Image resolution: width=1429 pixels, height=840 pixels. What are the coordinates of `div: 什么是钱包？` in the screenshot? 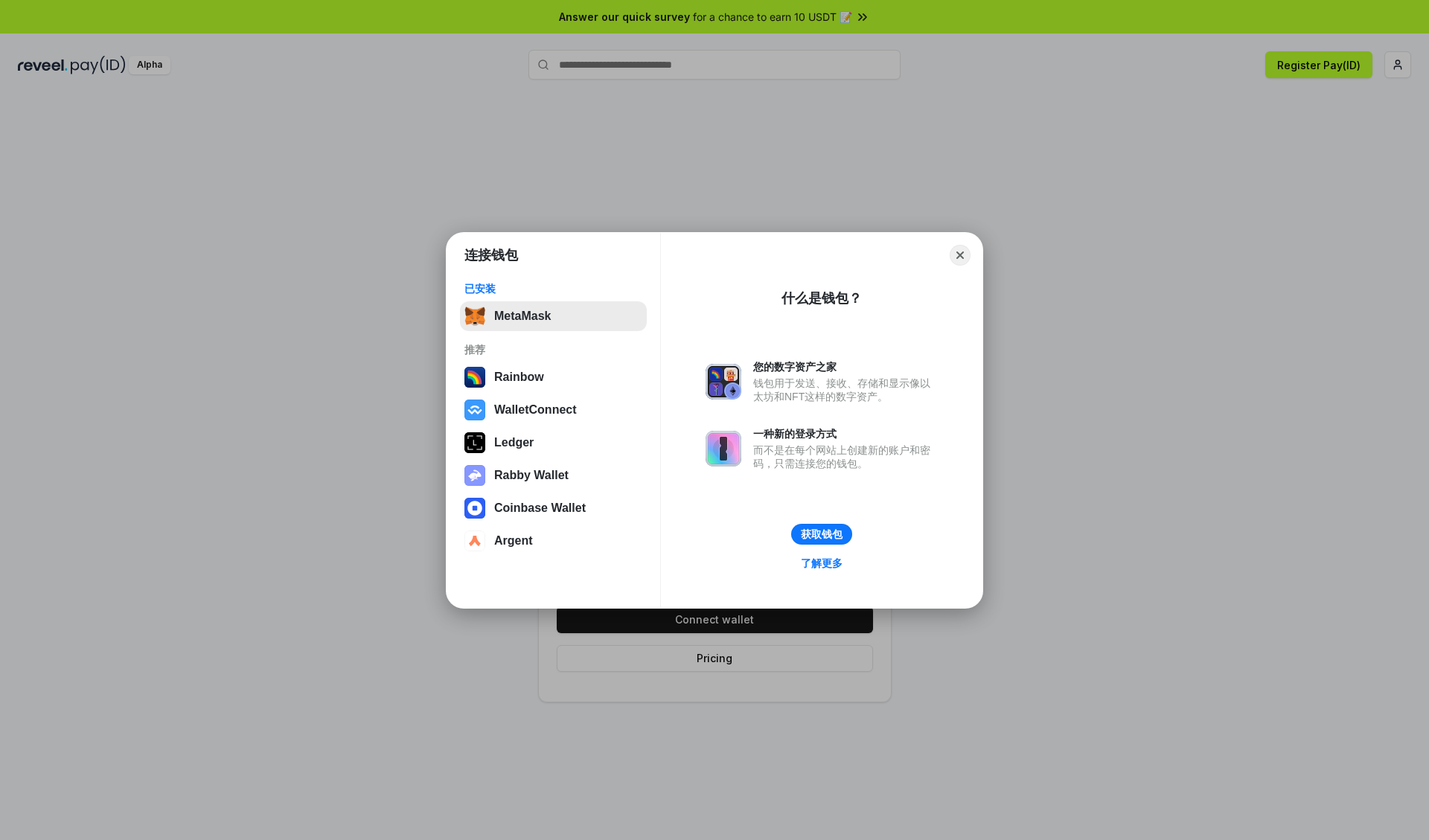 It's located at (822, 298).